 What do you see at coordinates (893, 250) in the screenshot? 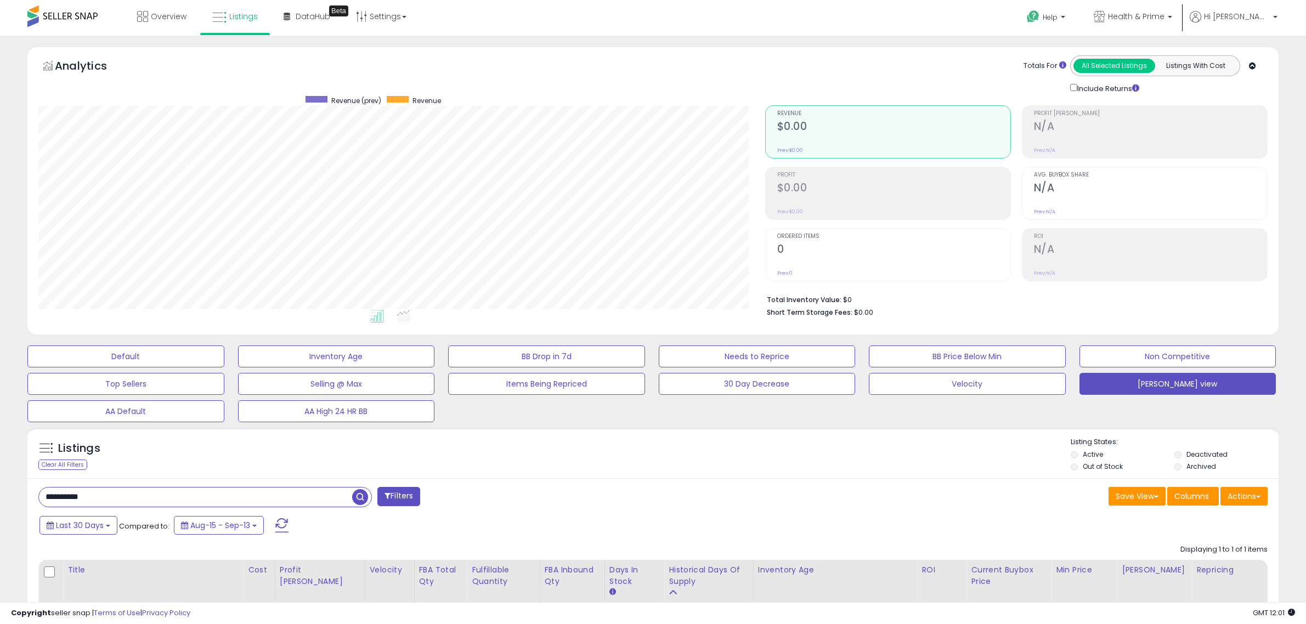
I see `h2: 0` at bounding box center [893, 250].